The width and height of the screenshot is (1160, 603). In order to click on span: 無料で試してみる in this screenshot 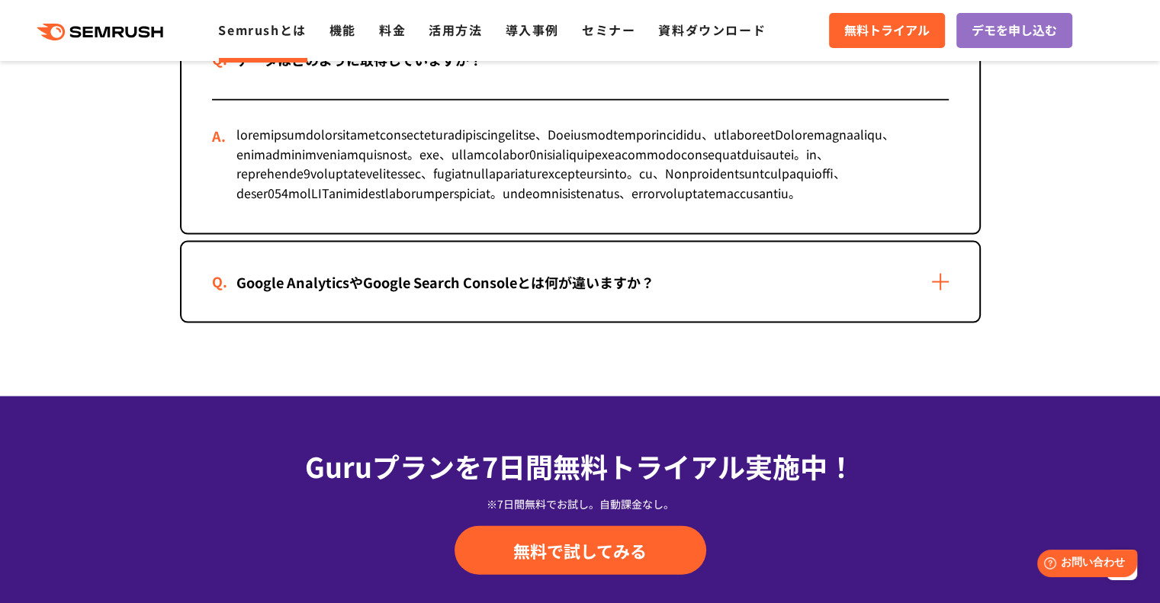, I will do `click(580, 551)`.